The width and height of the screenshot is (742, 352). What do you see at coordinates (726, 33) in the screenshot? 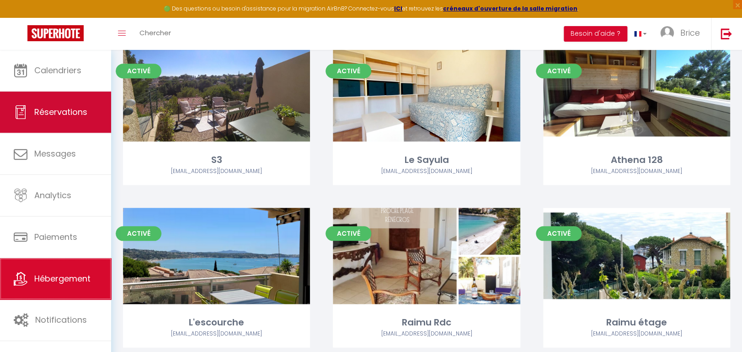
I see `img: logout` at bounding box center [726, 33].